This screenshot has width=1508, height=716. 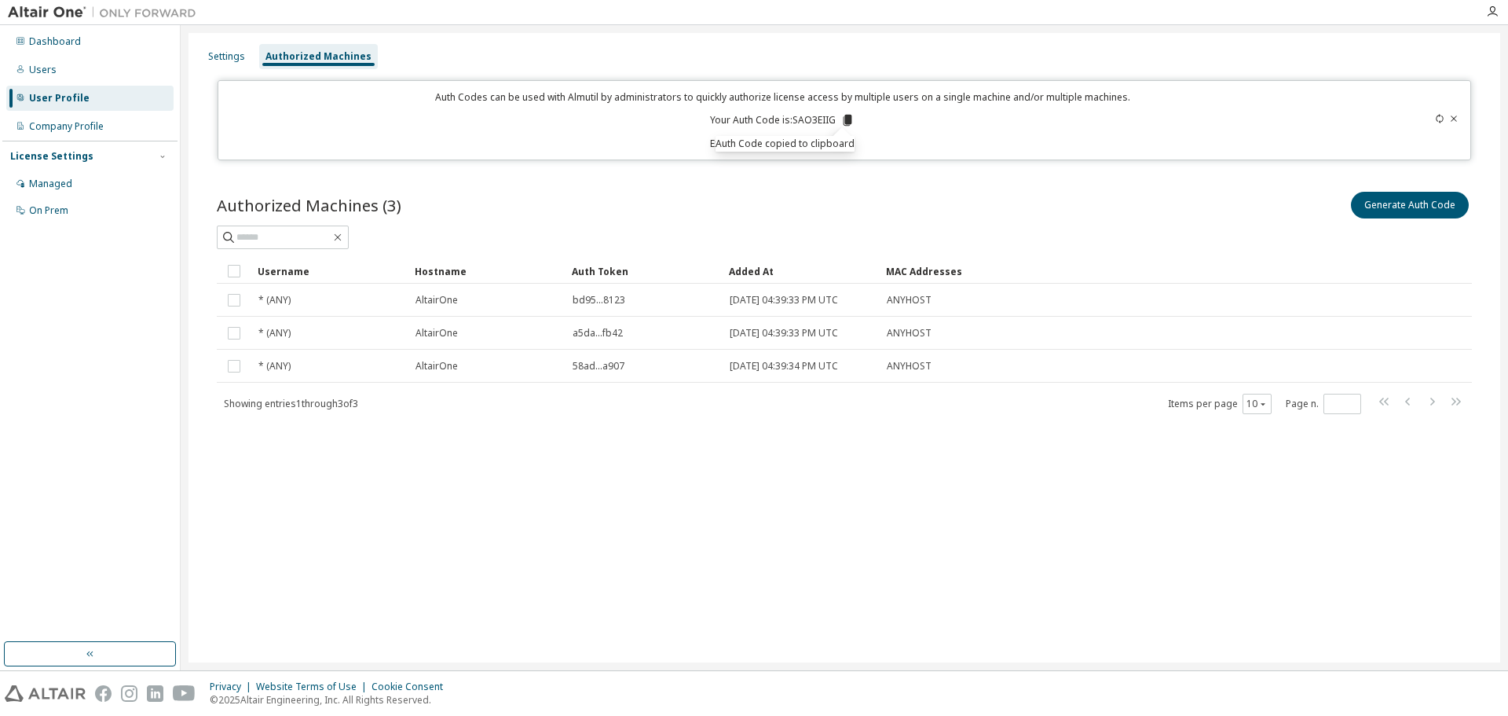 I want to click on div: On Prem, so click(x=49, y=211).